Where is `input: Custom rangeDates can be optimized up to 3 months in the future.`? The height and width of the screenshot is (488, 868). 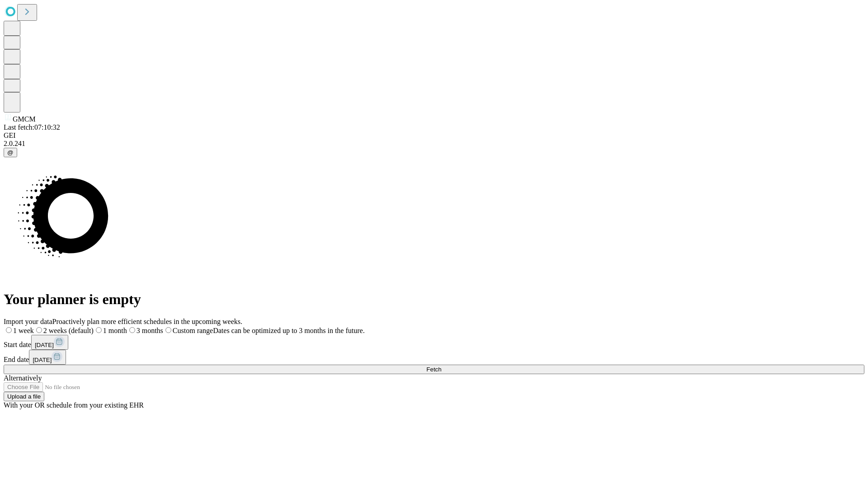
input: Custom rangeDates can be optimized up to 3 months in the future. is located at coordinates (168, 330).